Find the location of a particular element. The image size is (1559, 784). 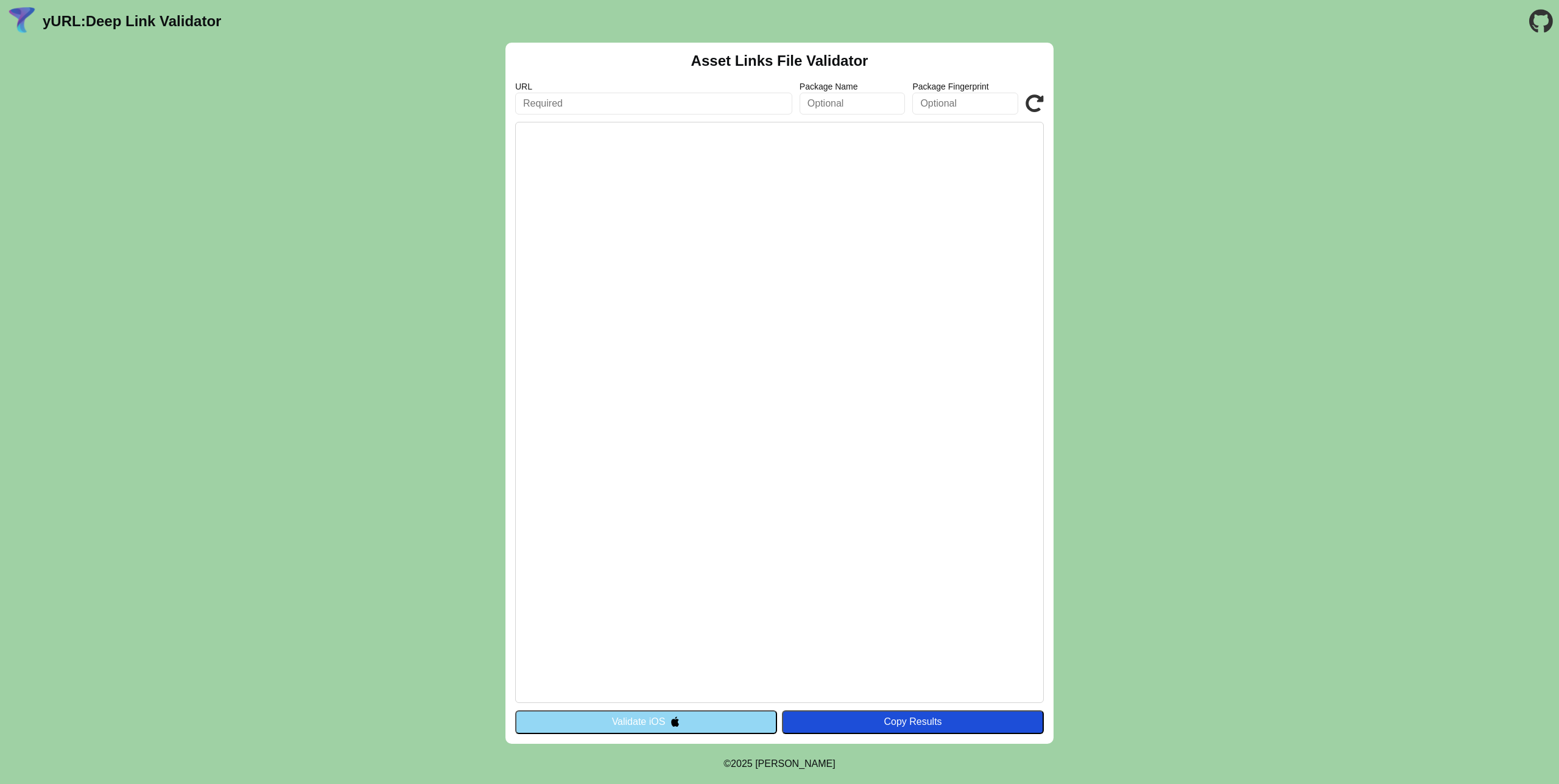

button: Copy Results is located at coordinates (913, 722).